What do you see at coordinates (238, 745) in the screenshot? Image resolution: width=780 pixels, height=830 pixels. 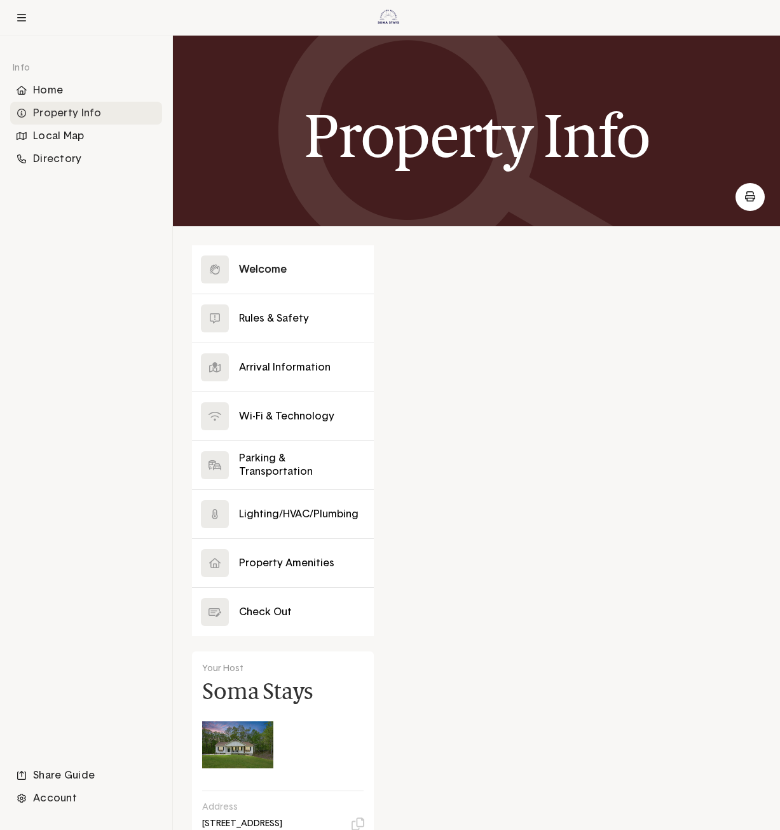 I see `img: Soma Stays's avatar` at bounding box center [238, 745].